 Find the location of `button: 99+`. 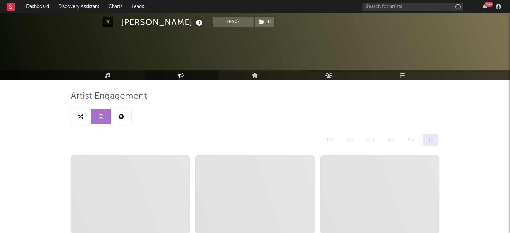

button: 99+ is located at coordinates (485, 7).